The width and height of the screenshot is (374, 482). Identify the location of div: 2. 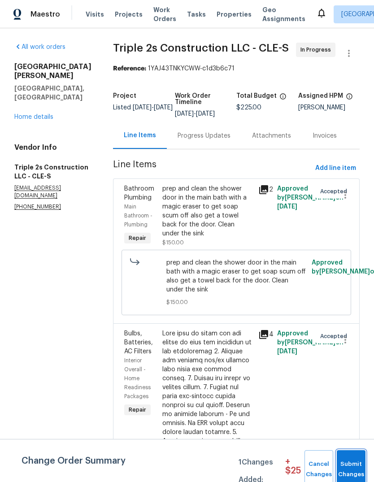
(265, 190).